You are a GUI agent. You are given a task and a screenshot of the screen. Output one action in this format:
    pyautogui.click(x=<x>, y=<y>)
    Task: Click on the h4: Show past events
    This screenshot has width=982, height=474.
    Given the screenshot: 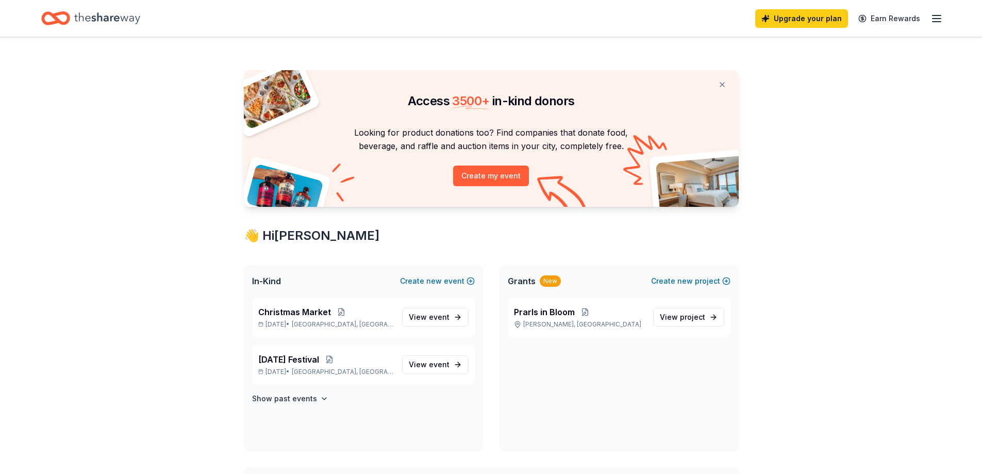 What is the action you would take?
    pyautogui.click(x=285, y=399)
    